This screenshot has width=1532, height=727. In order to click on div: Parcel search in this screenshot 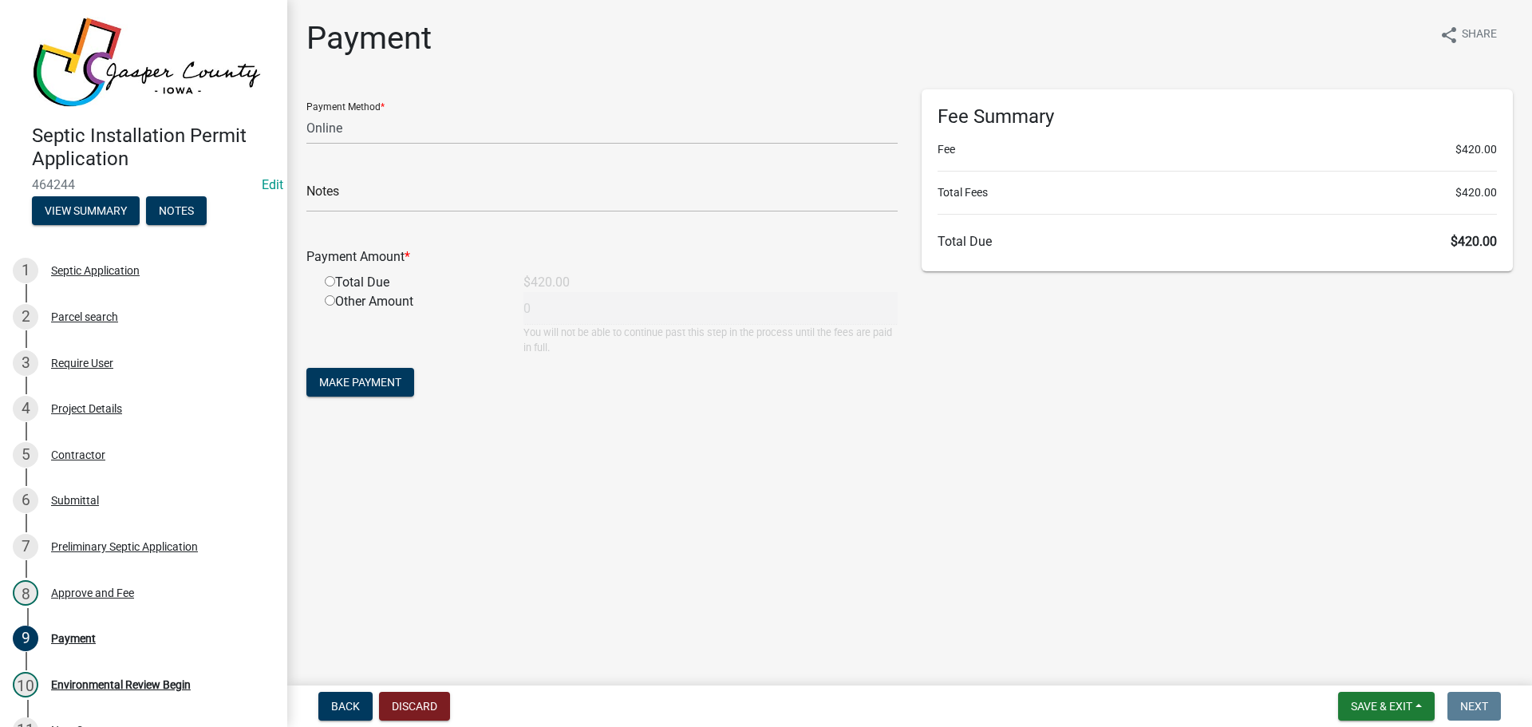, I will do `click(85, 317)`.